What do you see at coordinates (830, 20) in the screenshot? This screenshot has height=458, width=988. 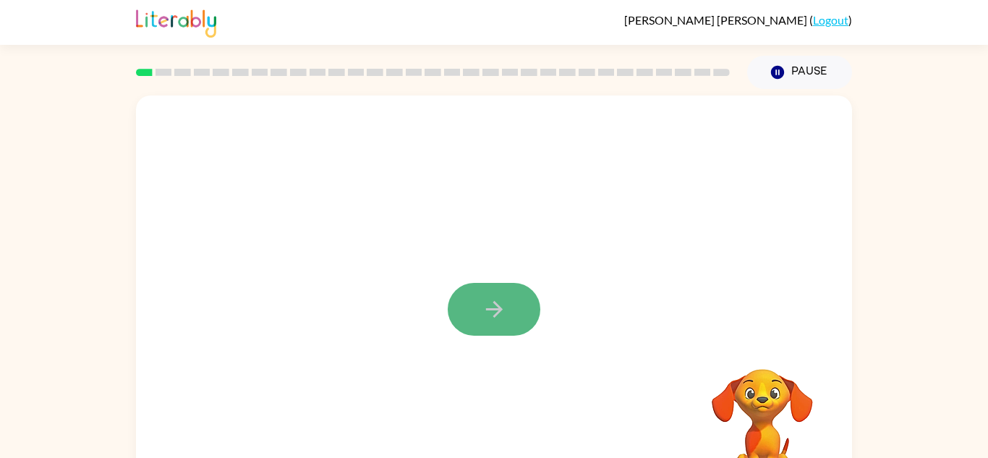 I see `a: Logout` at bounding box center [830, 20].